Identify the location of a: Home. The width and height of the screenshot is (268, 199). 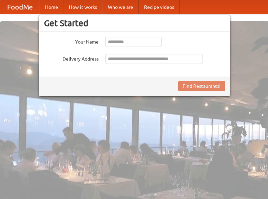
(51, 7).